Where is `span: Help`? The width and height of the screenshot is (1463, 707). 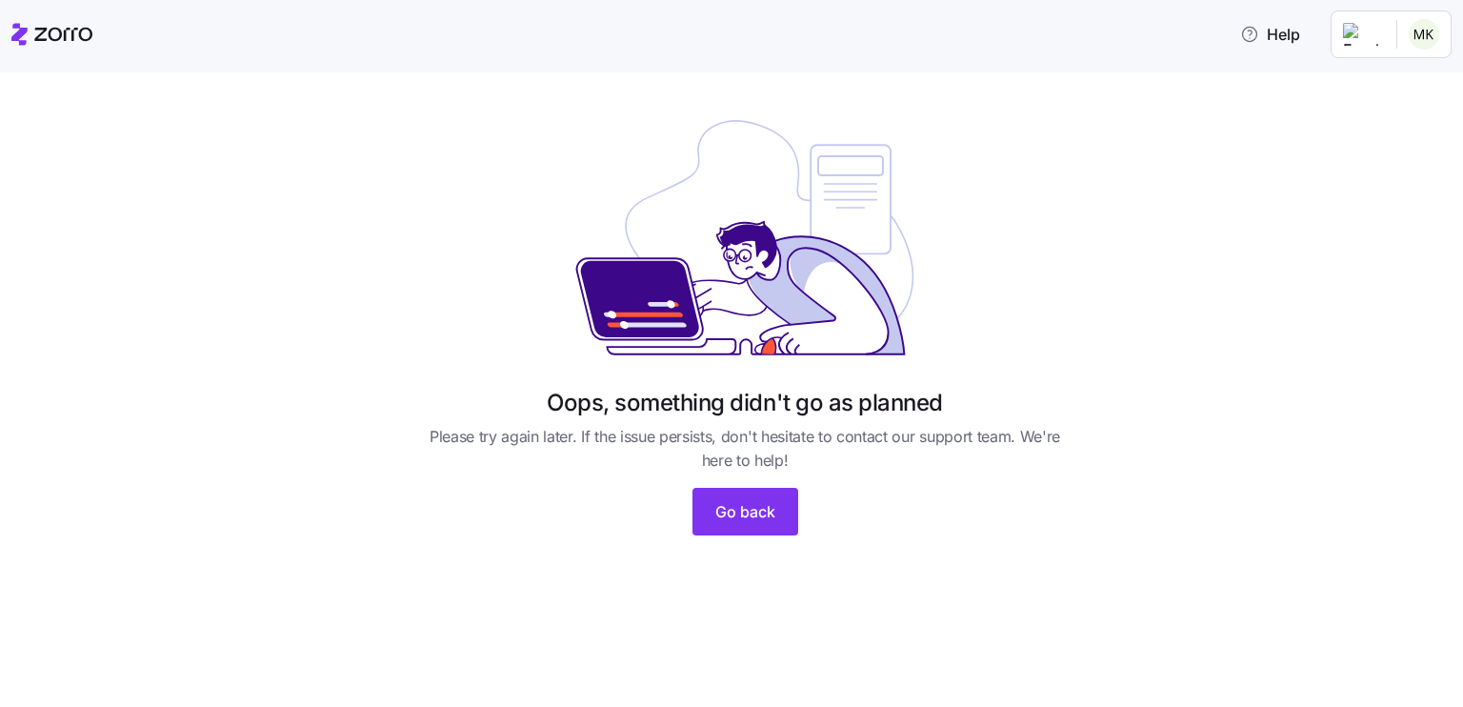 span: Help is located at coordinates (1270, 34).